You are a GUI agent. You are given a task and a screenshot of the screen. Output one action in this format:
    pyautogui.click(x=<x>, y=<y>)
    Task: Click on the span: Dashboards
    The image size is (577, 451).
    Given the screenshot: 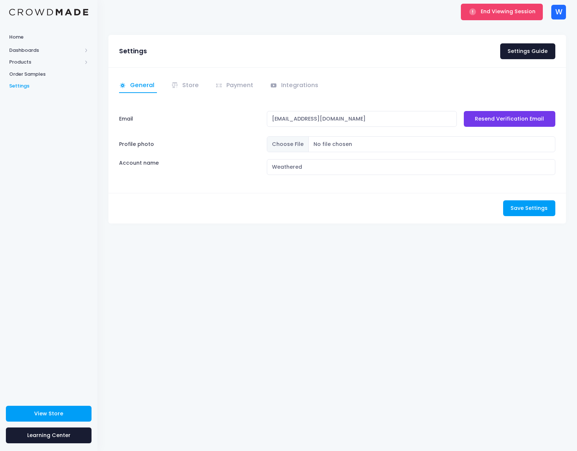 What is the action you would take?
    pyautogui.click(x=46, y=50)
    